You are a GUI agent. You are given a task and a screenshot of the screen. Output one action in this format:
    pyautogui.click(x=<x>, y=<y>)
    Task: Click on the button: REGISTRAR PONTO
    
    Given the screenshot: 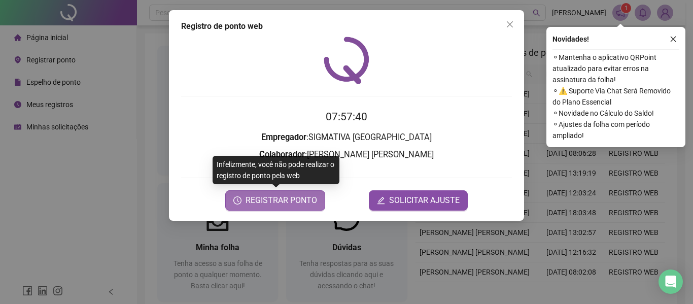 What is the action you would take?
    pyautogui.click(x=275, y=200)
    